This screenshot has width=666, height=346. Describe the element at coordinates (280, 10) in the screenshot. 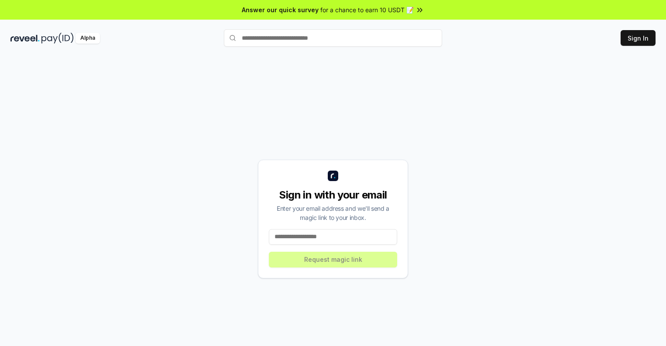

I see `span: Answer our quick survey` at that location.